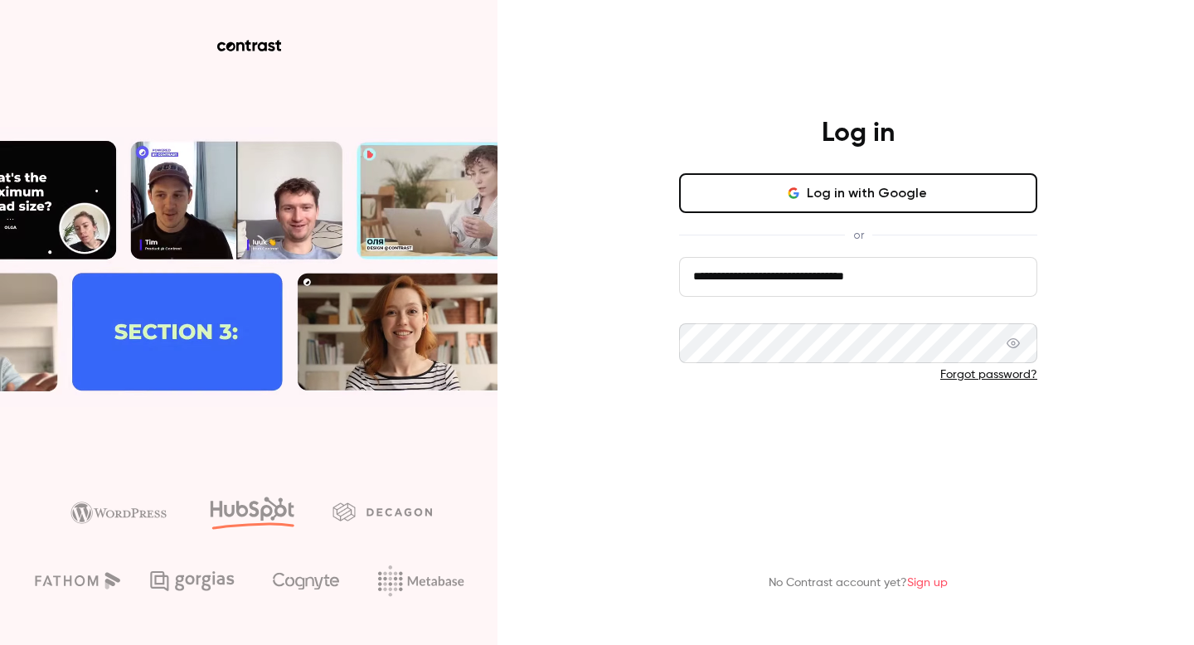 The height and width of the screenshot is (645, 1194). Describe the element at coordinates (858, 133) in the screenshot. I see `h4: Log in` at that location.